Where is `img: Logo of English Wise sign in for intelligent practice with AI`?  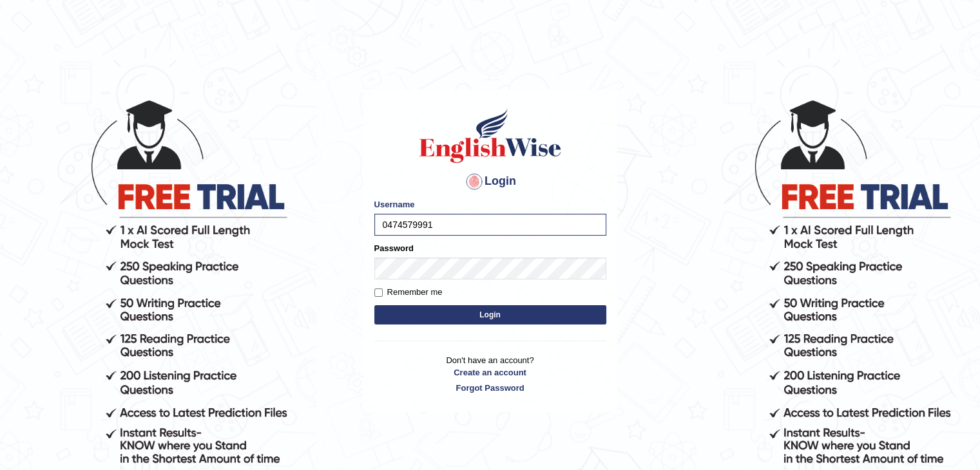
img: Logo of English Wise sign in for intelligent practice with AI is located at coordinates (490, 136).